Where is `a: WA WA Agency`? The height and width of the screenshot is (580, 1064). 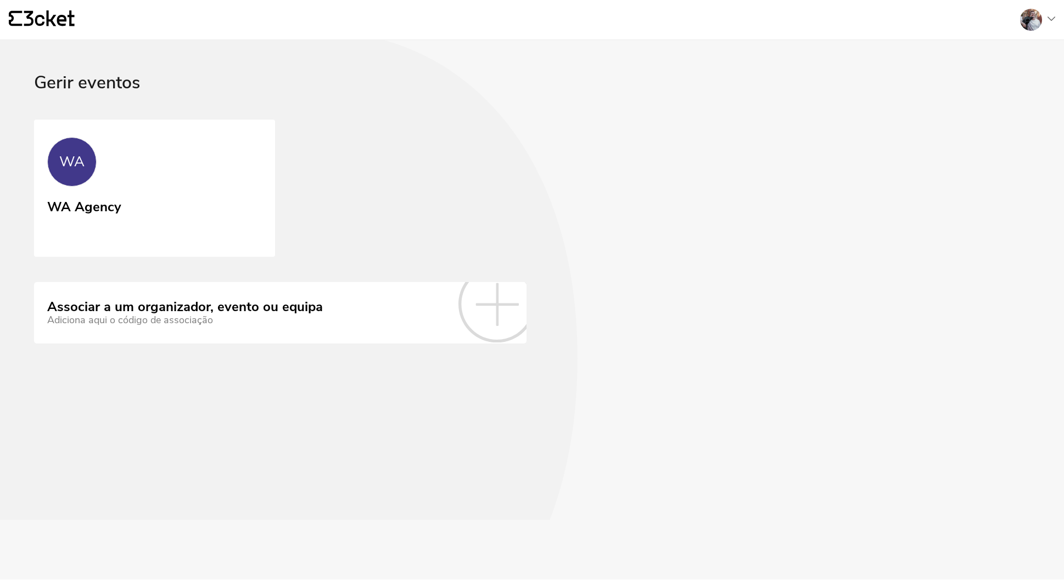
a: WA WA Agency is located at coordinates (154, 188).